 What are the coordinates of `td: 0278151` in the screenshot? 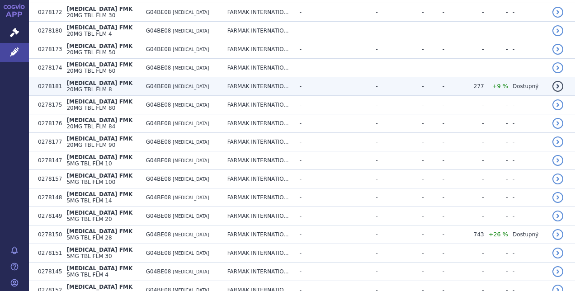 It's located at (47, 253).